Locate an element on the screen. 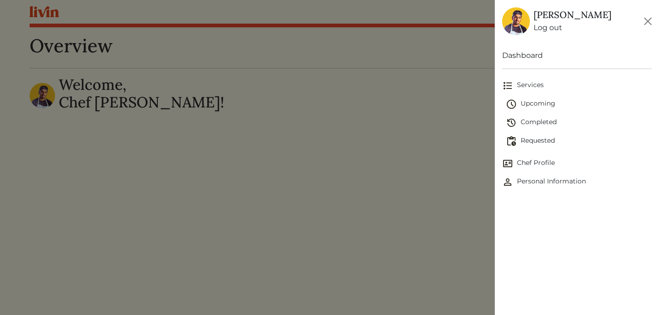 Image resolution: width=659 pixels, height=315 pixels. img: bb2913f02145d46c3bfcc50b33318372 is located at coordinates (516, 21).